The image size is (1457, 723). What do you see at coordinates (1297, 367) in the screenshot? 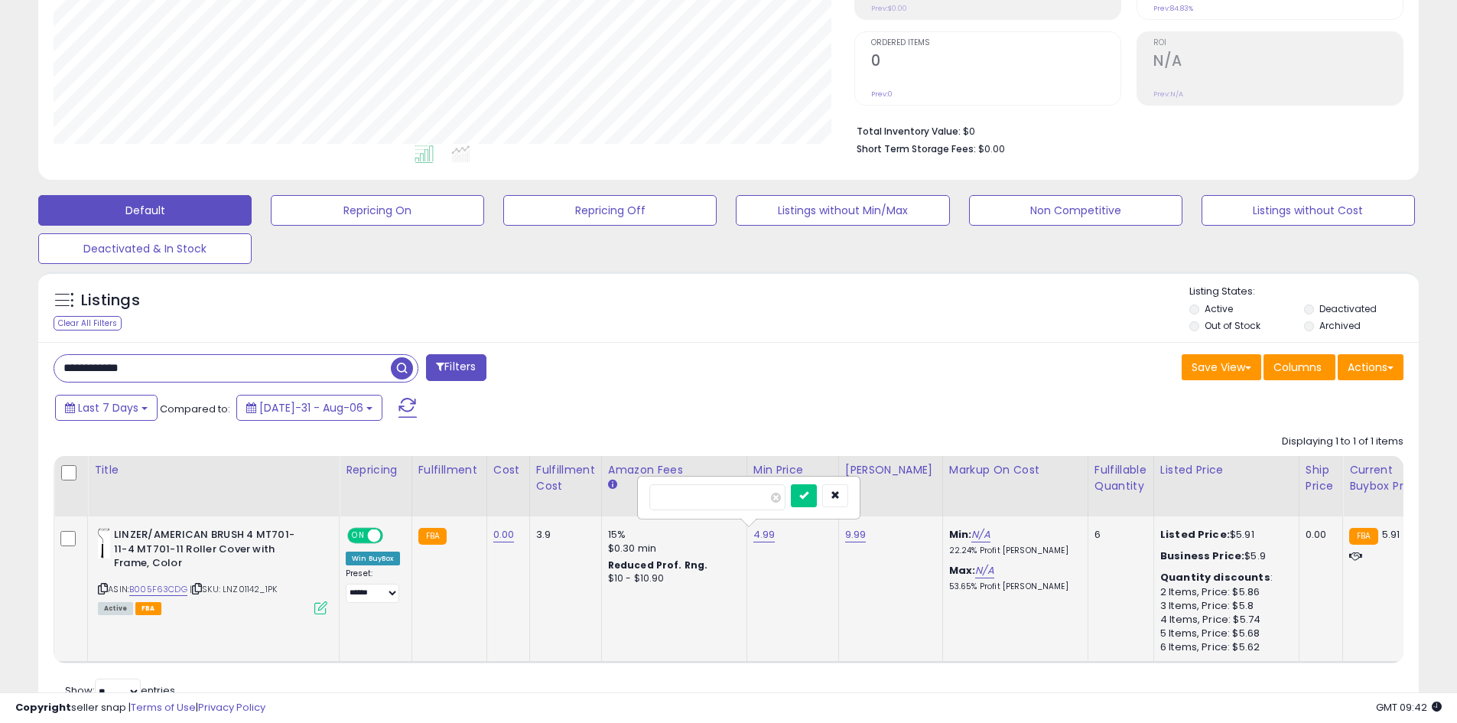
I see `span: Columns` at bounding box center [1297, 367].